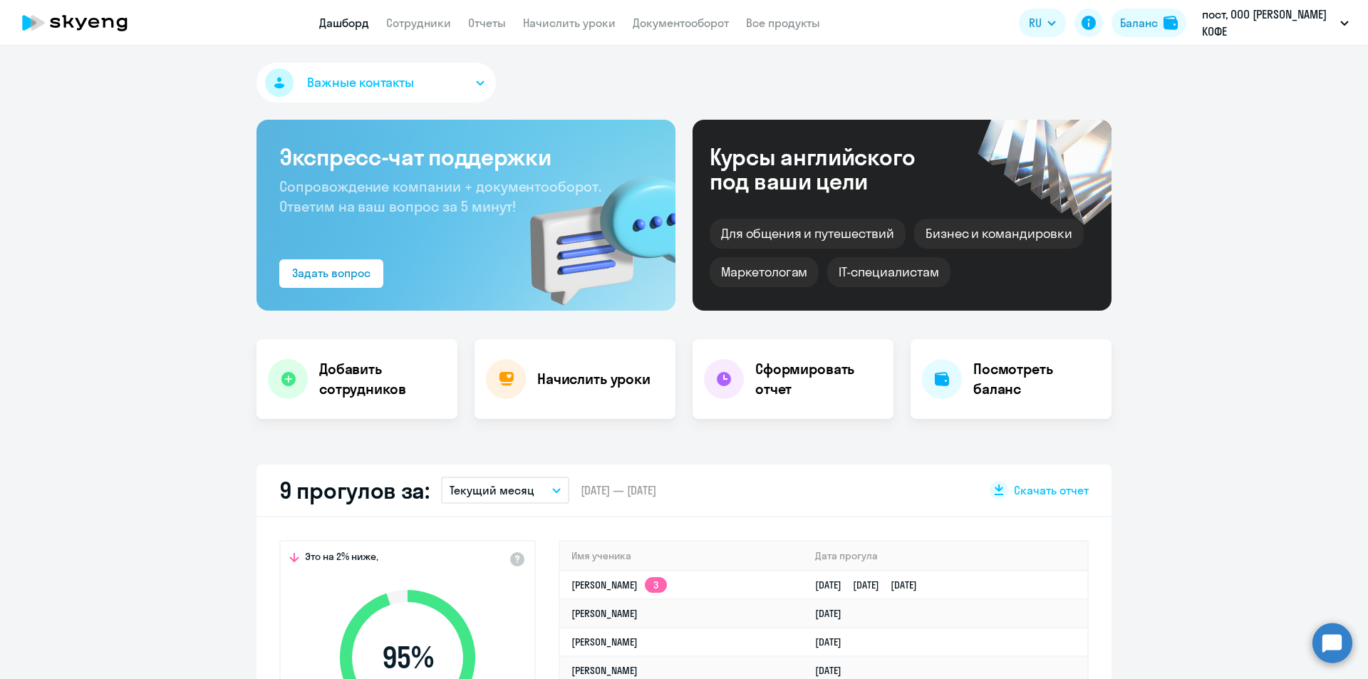 The image size is (1368, 679). What do you see at coordinates (1035, 23) in the screenshot?
I see `span: RU` at bounding box center [1035, 23].